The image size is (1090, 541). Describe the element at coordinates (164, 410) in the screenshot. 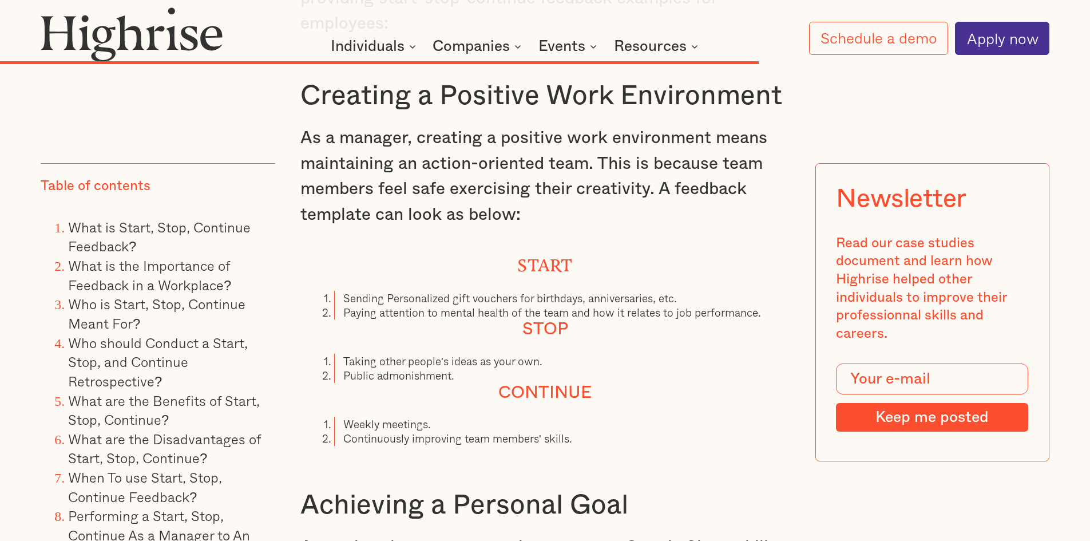

I see `a: What are the Benefits of Start, Stop, Continue?` at that location.